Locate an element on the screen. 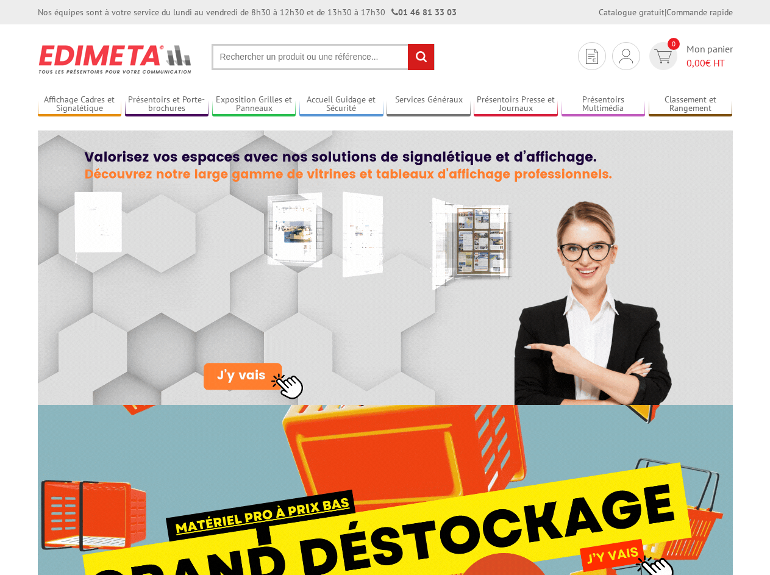 The image size is (770, 575). a: Classement et Rangement is located at coordinates (691, 104).